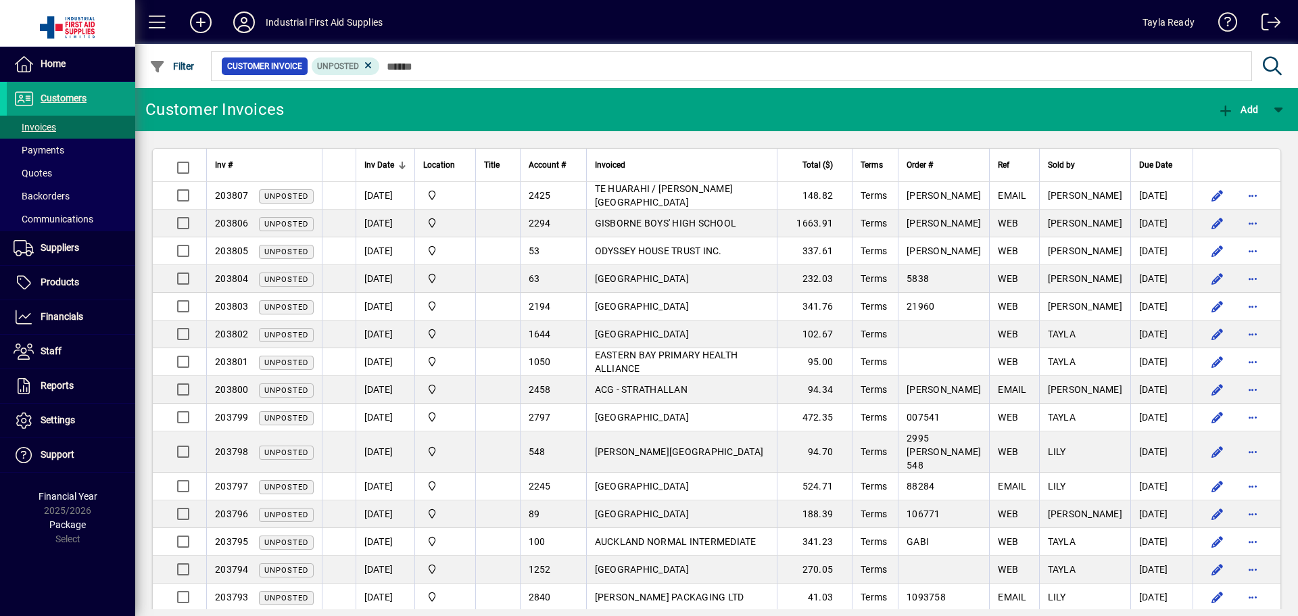 This screenshot has height=616, width=1298. Describe the element at coordinates (1238, 110) in the screenshot. I see `span: Add` at that location.